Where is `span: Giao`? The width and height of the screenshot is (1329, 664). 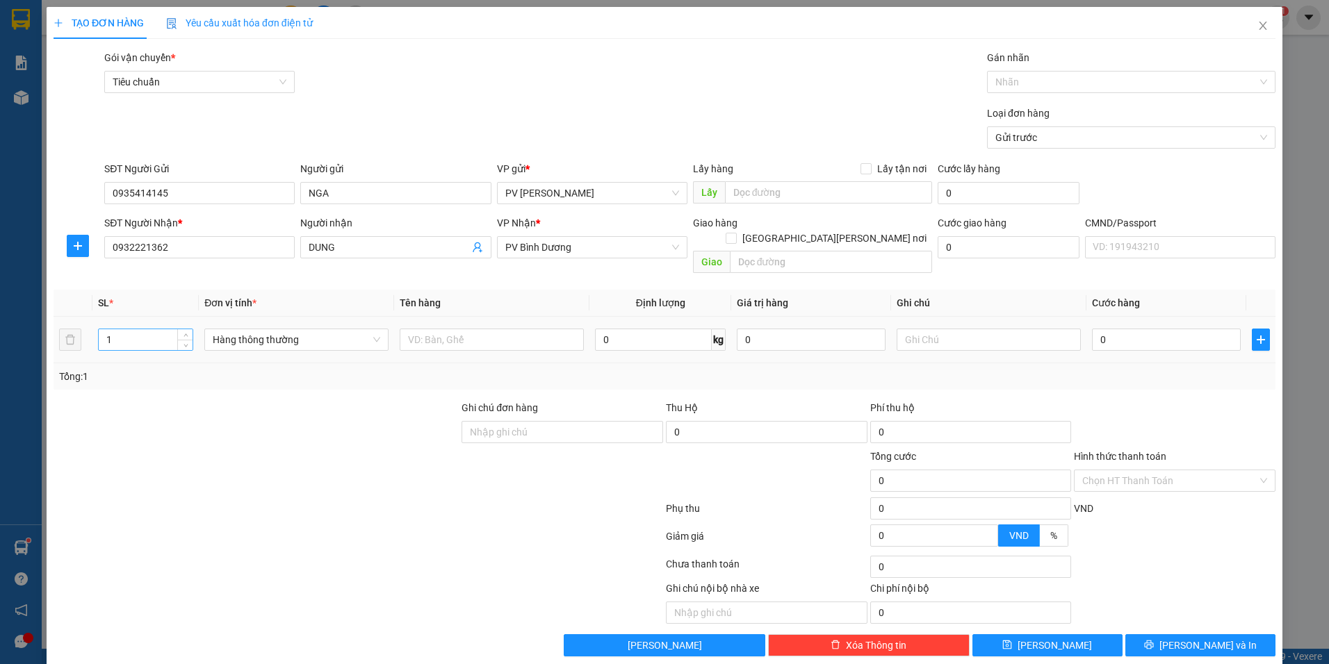
span: Giao is located at coordinates (711, 262).